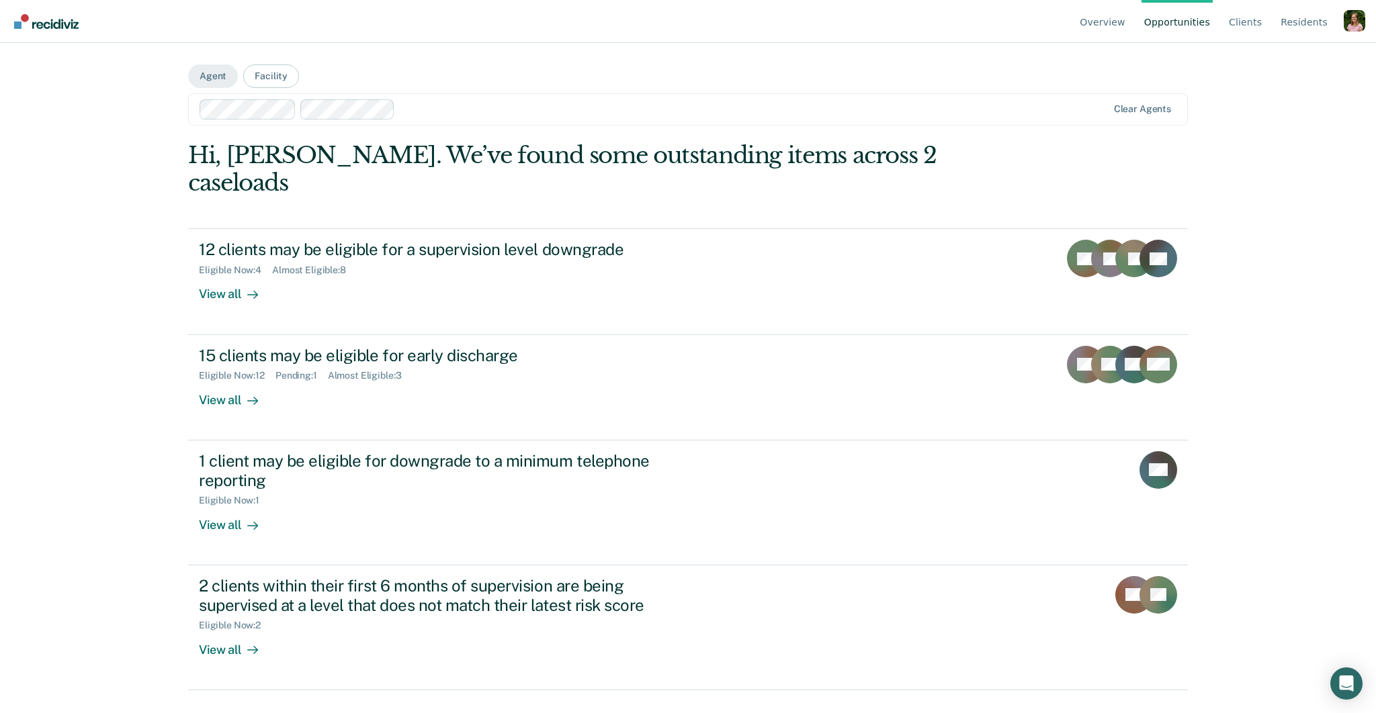  Describe the element at coordinates (234, 500) in the screenshot. I see `div: Eligible Now : 1` at that location.